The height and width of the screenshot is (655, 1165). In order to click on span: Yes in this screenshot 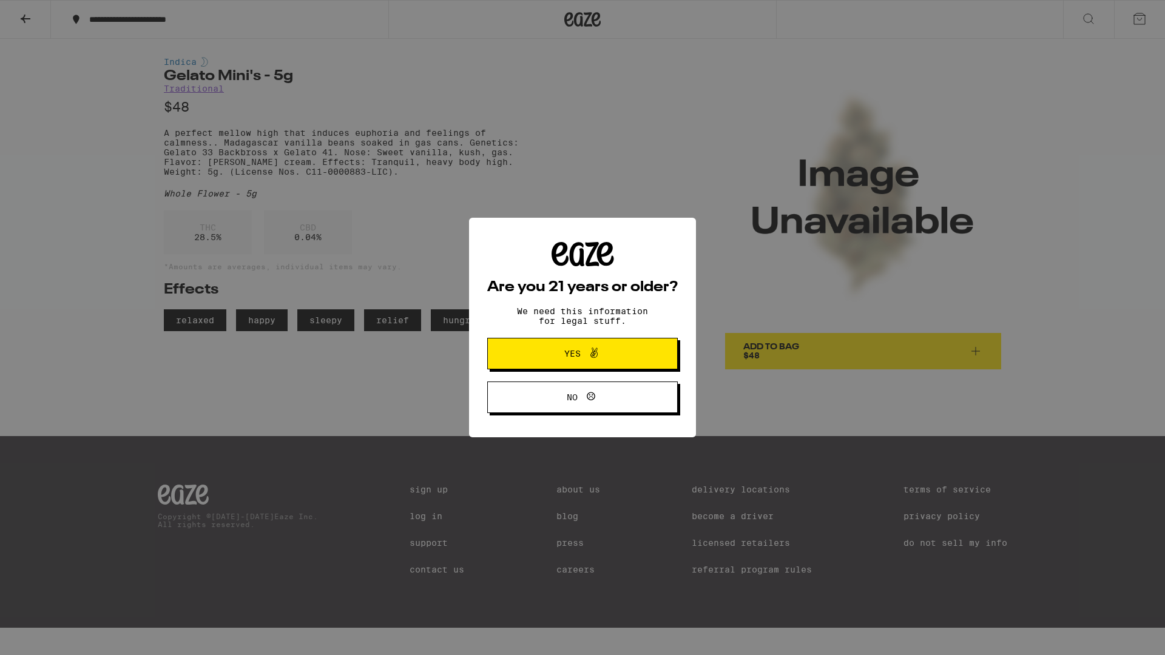, I will do `click(572, 354)`.